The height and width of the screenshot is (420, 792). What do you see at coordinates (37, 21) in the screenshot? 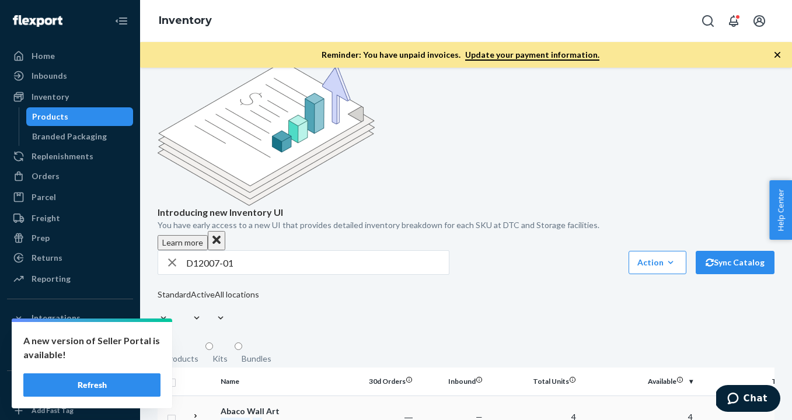
I see `img: Flexport logo` at bounding box center [37, 21].